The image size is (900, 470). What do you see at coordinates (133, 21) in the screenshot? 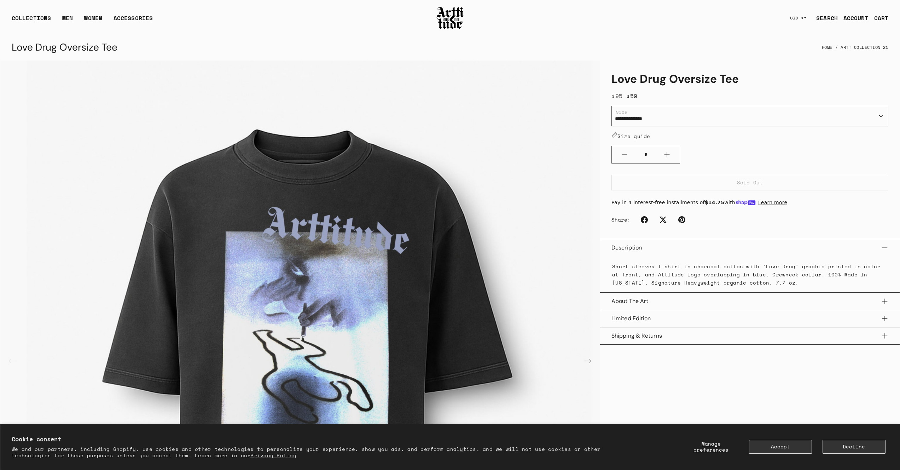
I see `div: ACCESSORIES` at bounding box center [133, 21].